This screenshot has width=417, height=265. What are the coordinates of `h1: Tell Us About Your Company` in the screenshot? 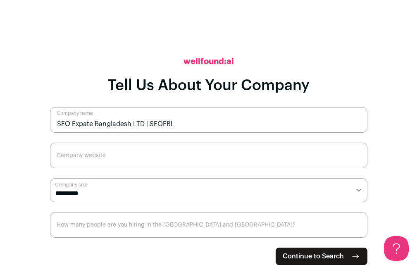 It's located at (209, 86).